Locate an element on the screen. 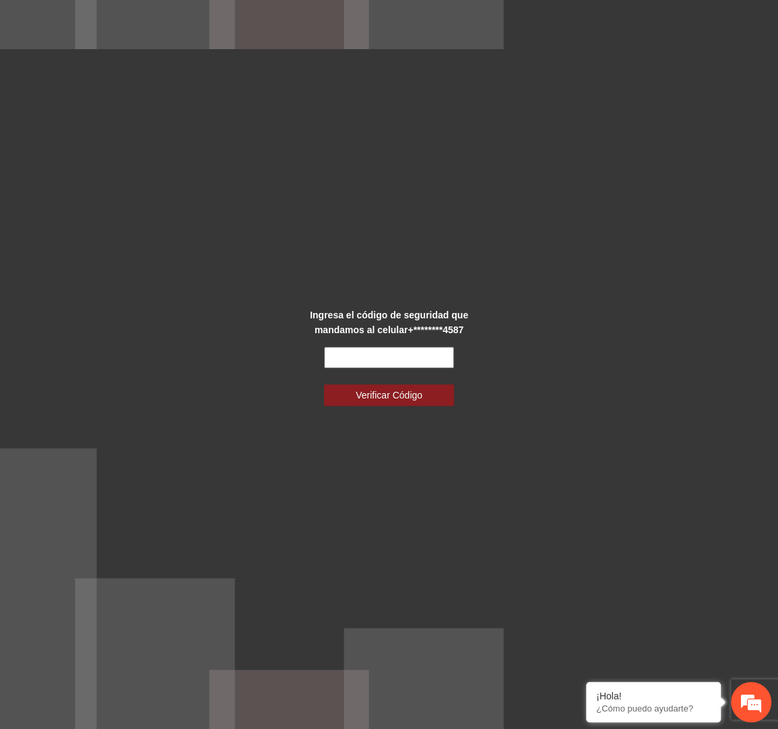 The width and height of the screenshot is (778, 729). div: Minimizar ventana de chat en vivo is located at coordinates (237, 23).